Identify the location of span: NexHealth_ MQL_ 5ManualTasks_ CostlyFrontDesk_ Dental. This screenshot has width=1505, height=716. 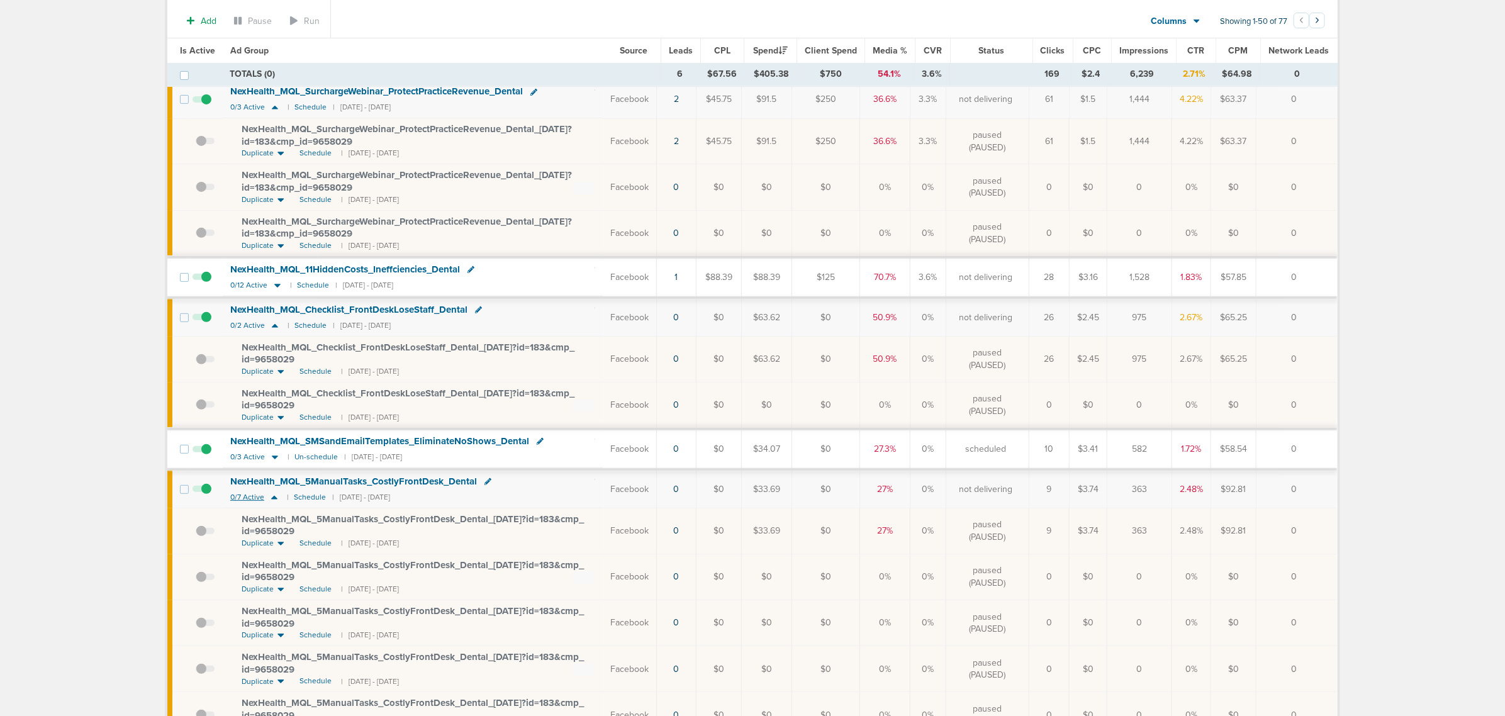
(354, 481).